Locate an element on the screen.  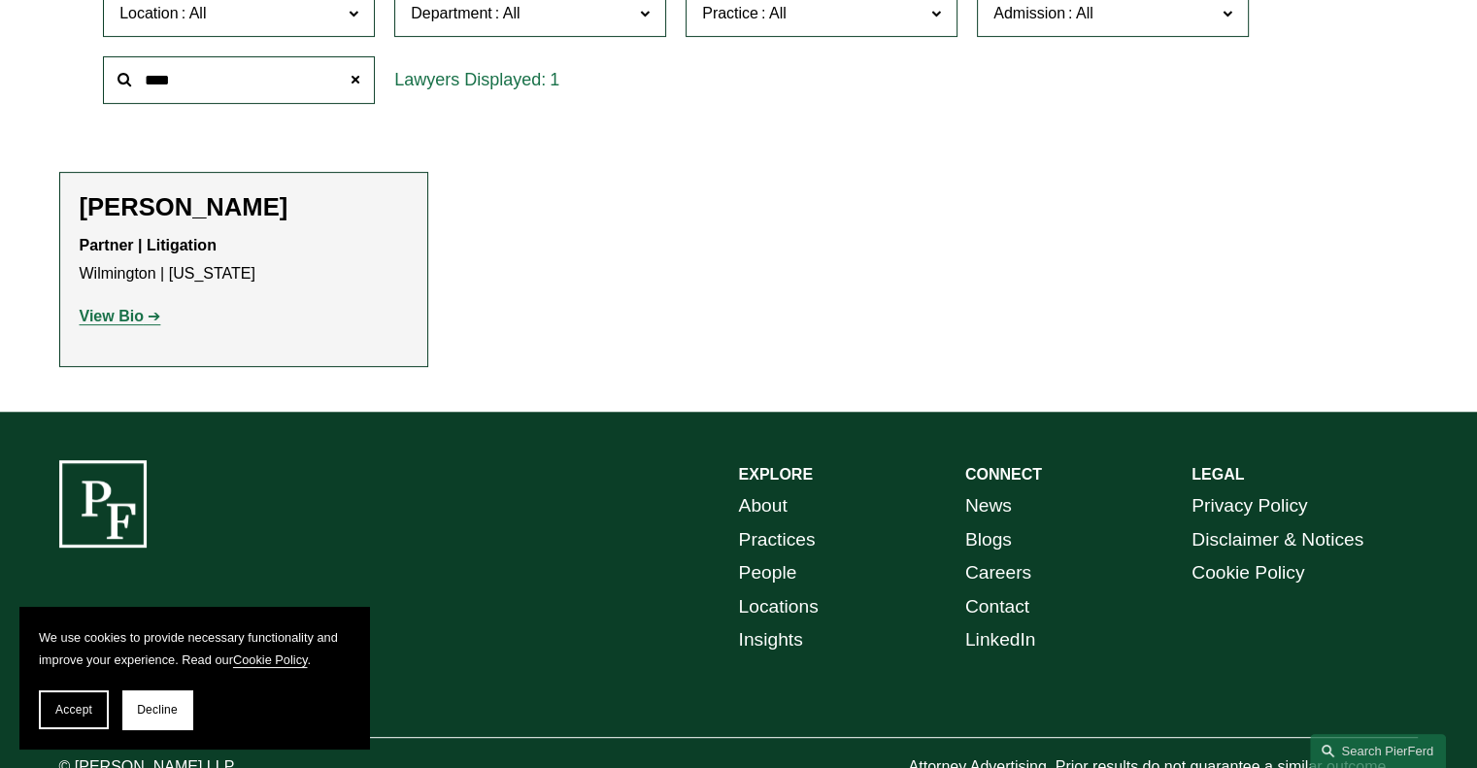
strong: EXPLORE is located at coordinates (776, 474).